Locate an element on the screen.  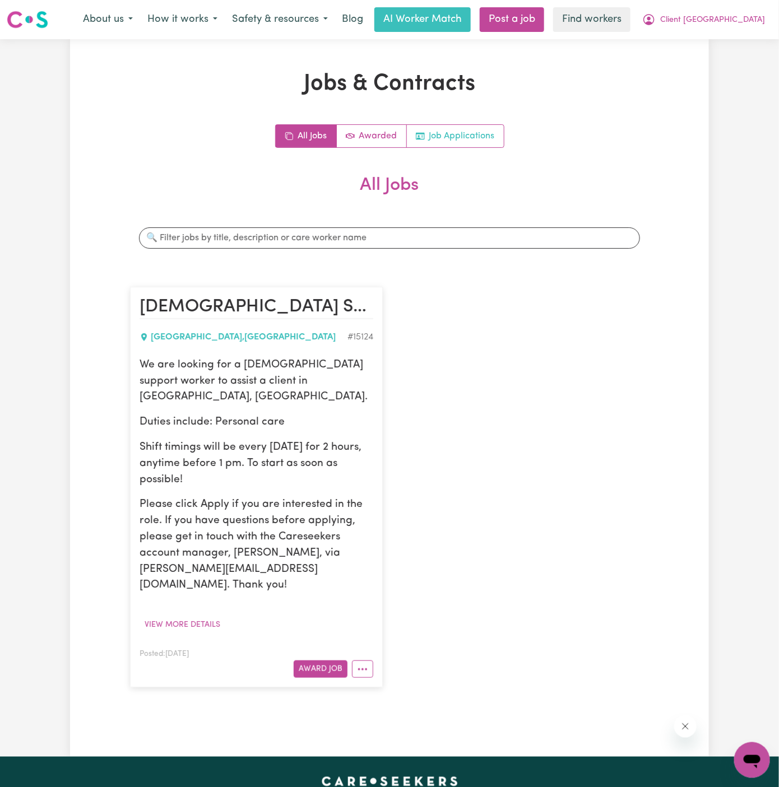
input: 🔍 Filter jobs by title, description or care worker name is located at coordinates (389, 238).